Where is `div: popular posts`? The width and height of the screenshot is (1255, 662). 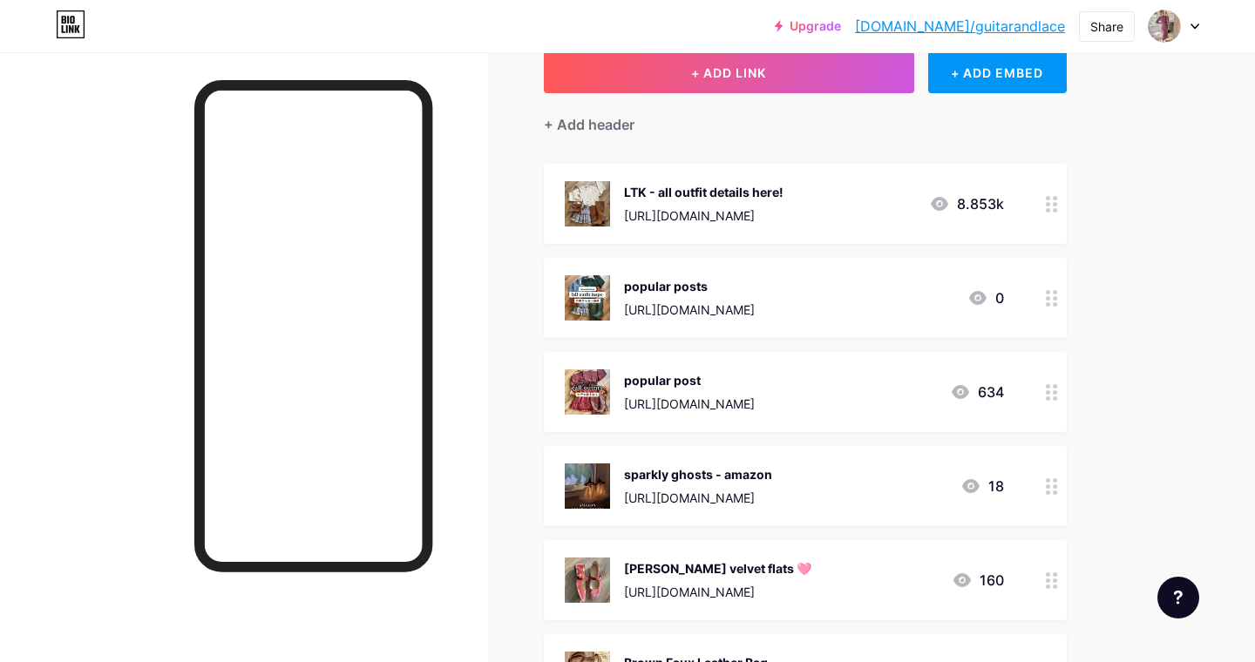 div: popular posts is located at coordinates (689, 286).